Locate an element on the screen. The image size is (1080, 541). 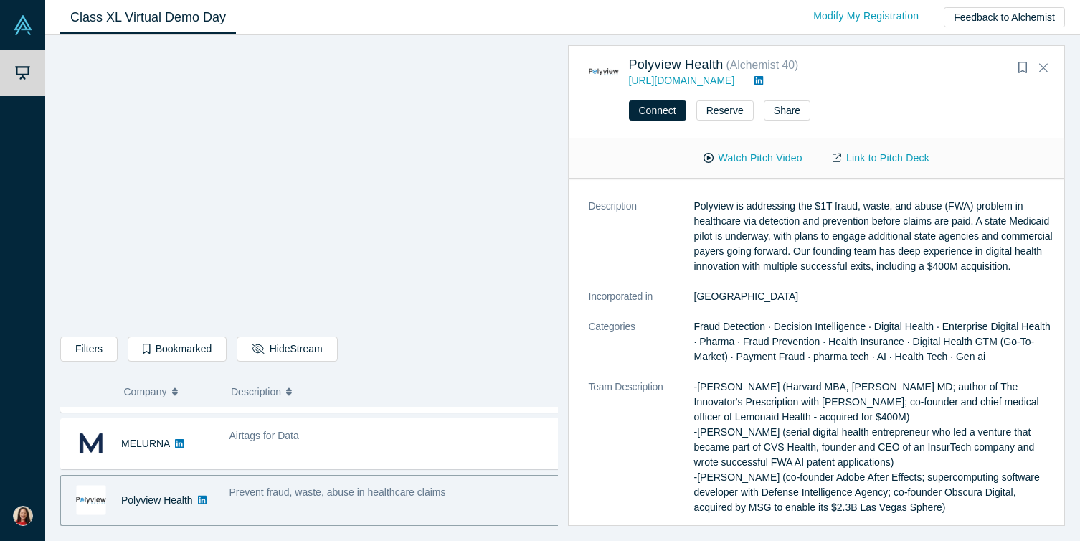
button: Bookmark is located at coordinates (1023, 68).